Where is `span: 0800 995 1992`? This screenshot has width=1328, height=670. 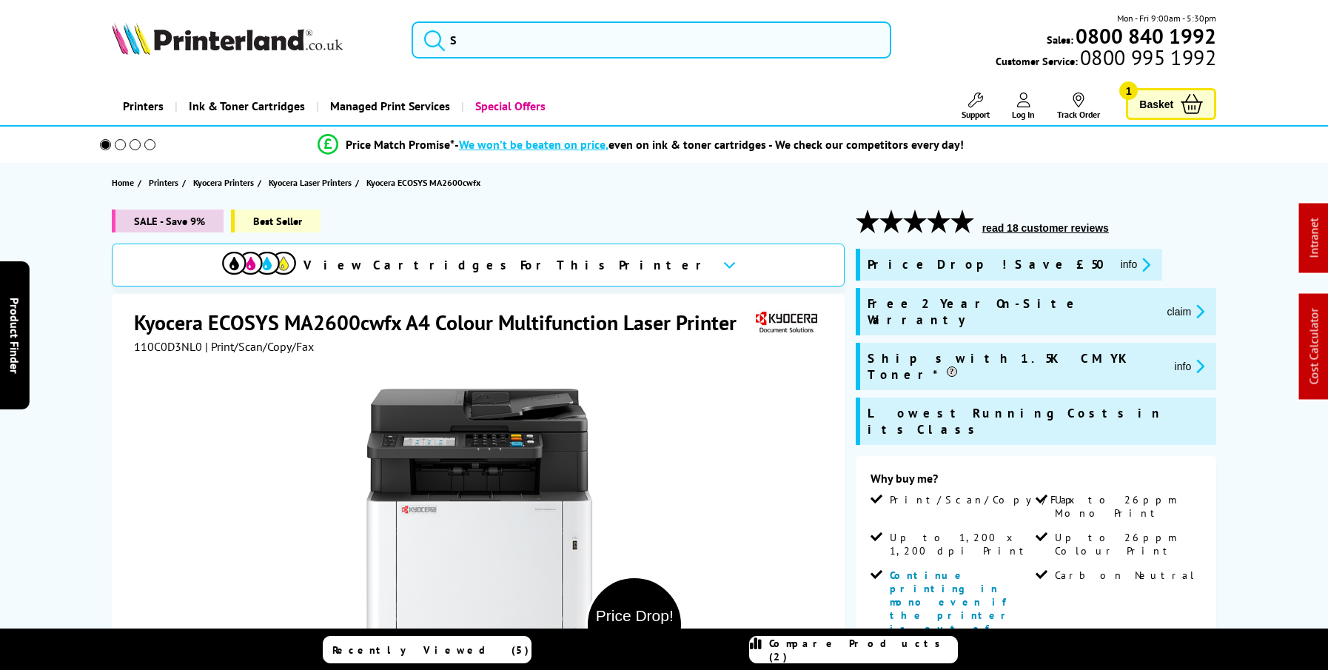 span: 0800 995 1992 is located at coordinates (1147, 57).